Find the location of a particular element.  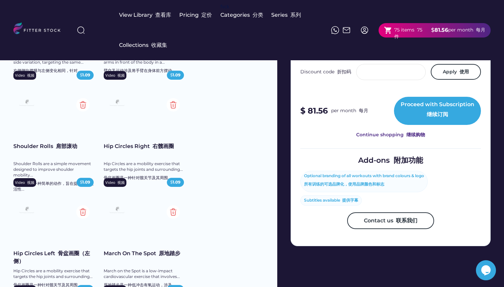

font: 联系我们 is located at coordinates (407, 220).